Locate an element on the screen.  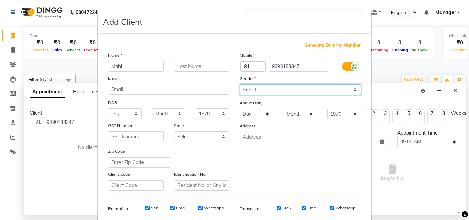
label: GST Number is located at coordinates (120, 126).